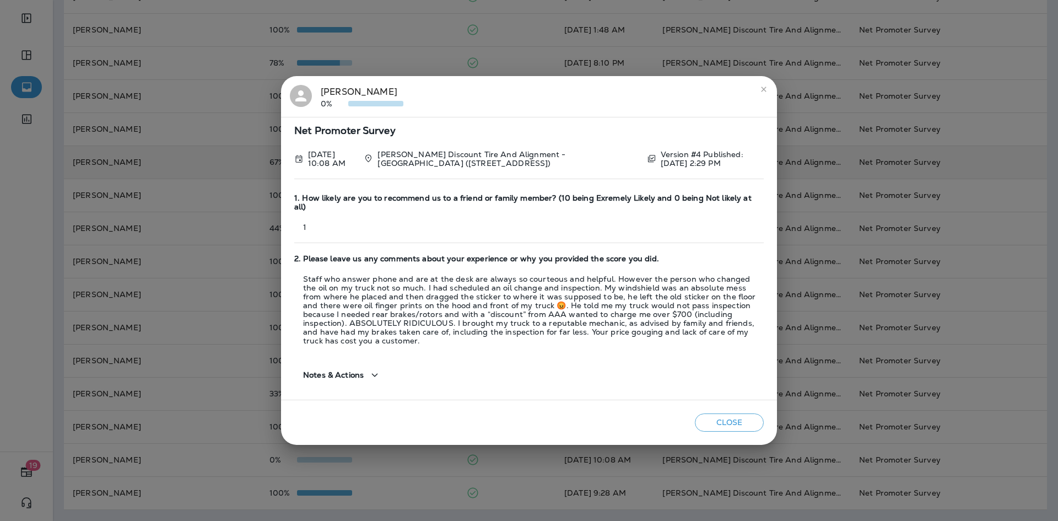  Describe the element at coordinates (729, 422) in the screenshot. I see `button: Close` at that location.